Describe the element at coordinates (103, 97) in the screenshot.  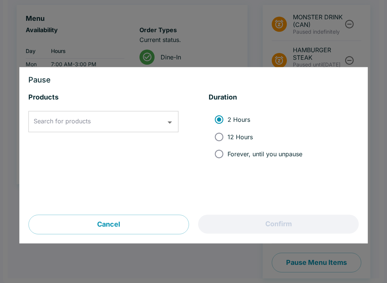
I see `h5: Products` at that location.